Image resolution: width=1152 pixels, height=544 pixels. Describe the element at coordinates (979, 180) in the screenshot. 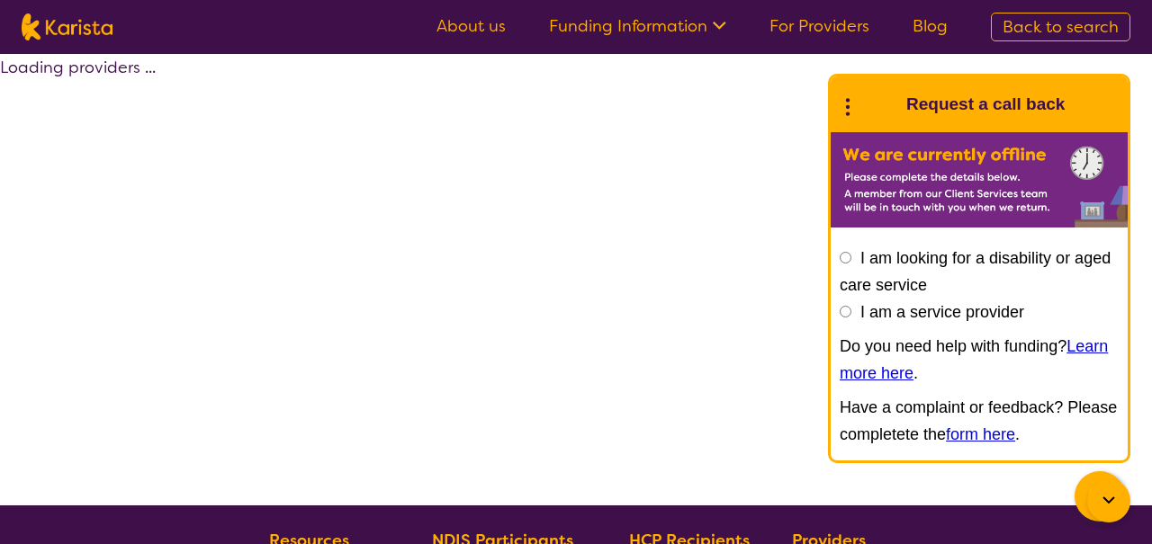

I see `img: Karista offline chat form to request call back` at that location.